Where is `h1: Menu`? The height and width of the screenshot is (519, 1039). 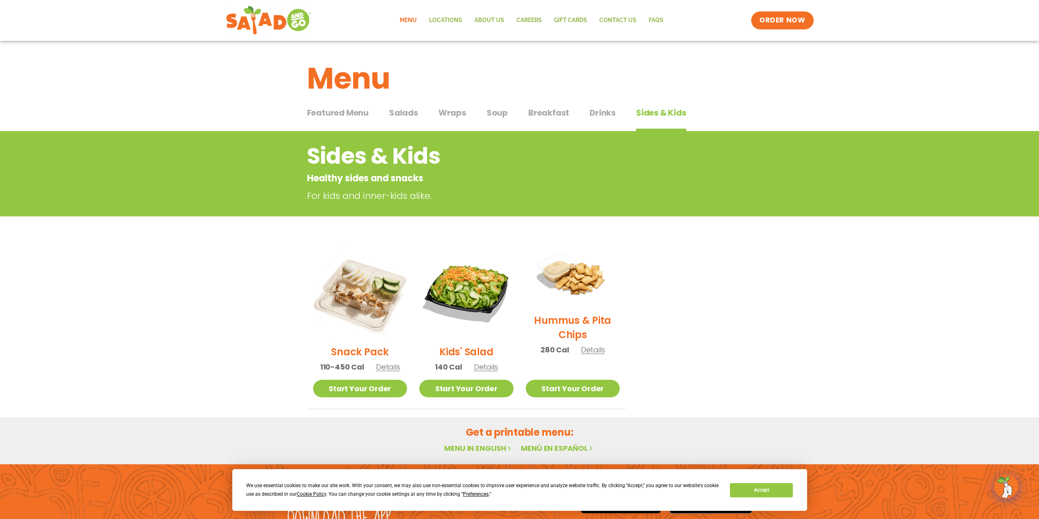 h1: Menu is located at coordinates (520, 78).